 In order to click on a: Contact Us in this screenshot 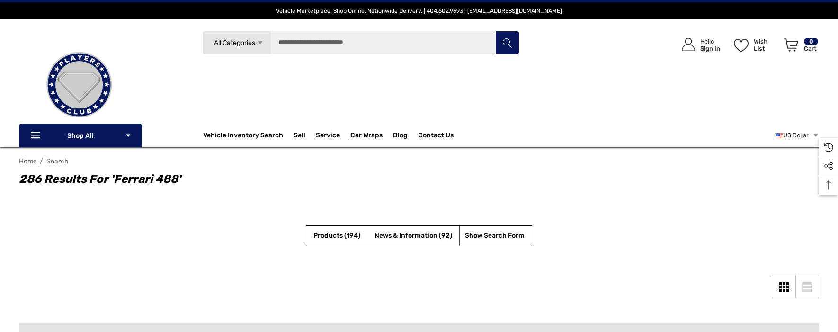, I will do `click(436, 136)`.